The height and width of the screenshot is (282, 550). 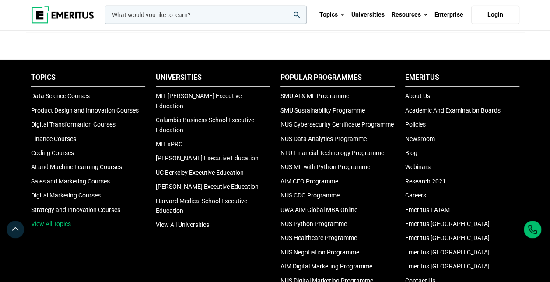 What do you see at coordinates (326, 266) in the screenshot?
I see `a: AIM Digital Marketing Programme` at bounding box center [326, 266].